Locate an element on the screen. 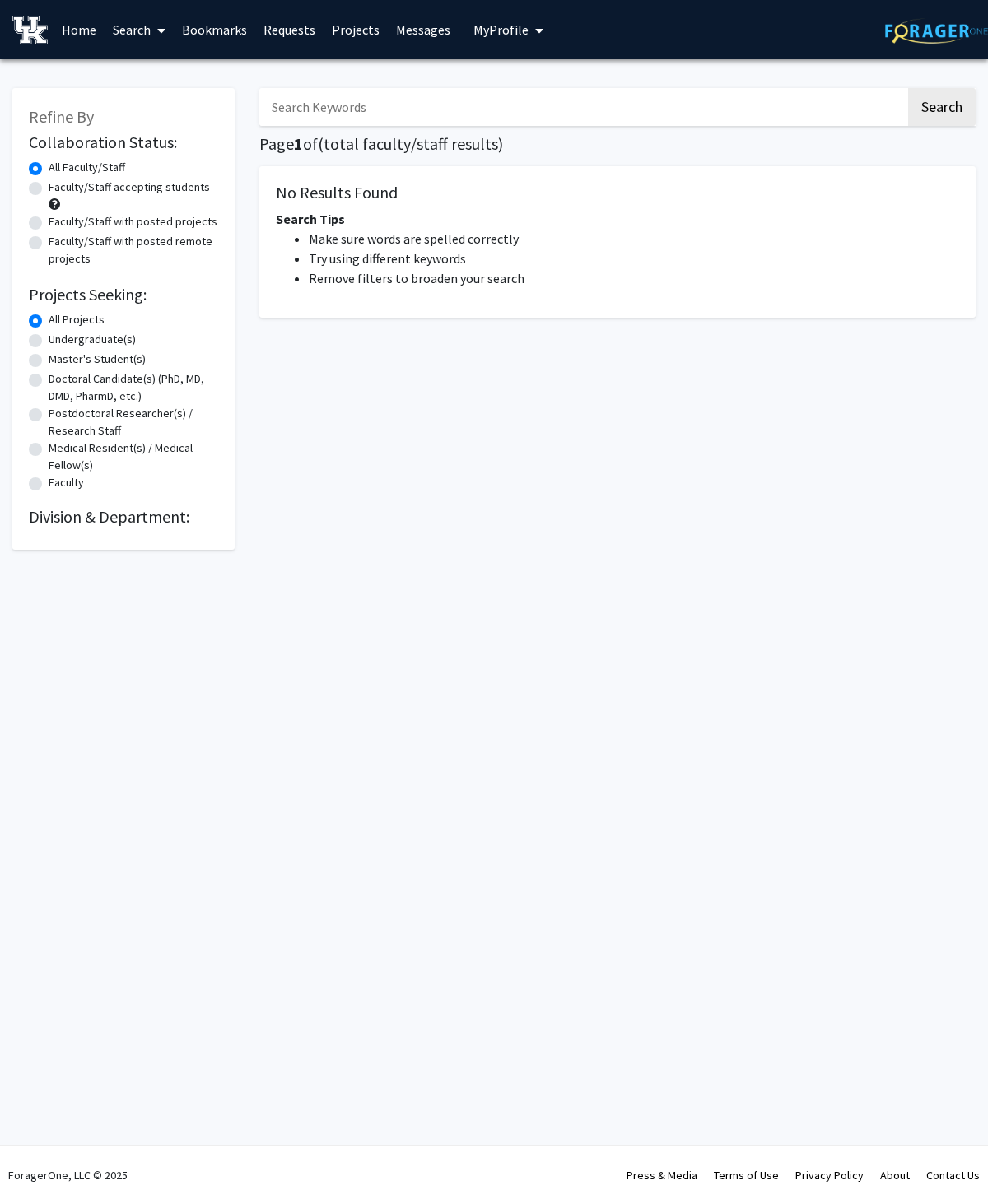 The image size is (988, 1204). label: Faculty is located at coordinates (66, 483).